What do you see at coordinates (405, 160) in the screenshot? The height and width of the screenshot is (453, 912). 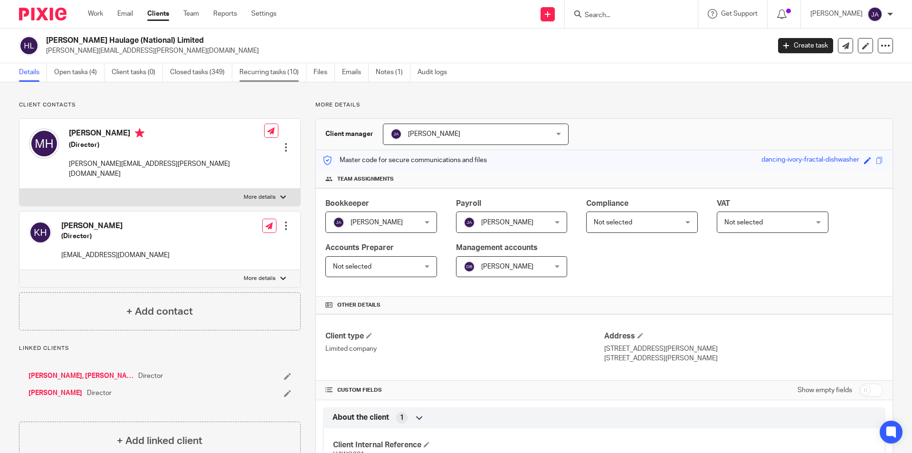 I see `p: Master code for secure communications and files` at bounding box center [405, 160].